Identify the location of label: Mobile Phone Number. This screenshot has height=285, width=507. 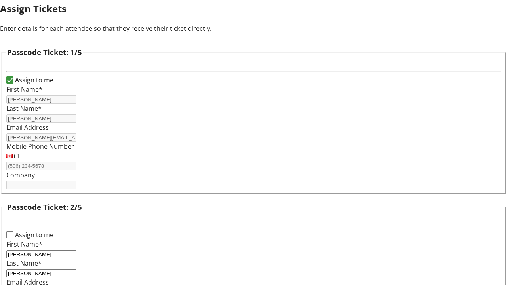
(40, 146).